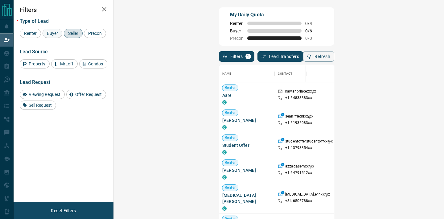 The image size is (444, 219). Describe the element at coordinates (42, 94) in the screenshot. I see `div: Viewing Request` at that location.